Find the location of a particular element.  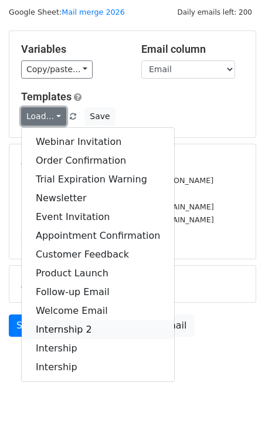

a: Webinar Invitation is located at coordinates (98, 142).